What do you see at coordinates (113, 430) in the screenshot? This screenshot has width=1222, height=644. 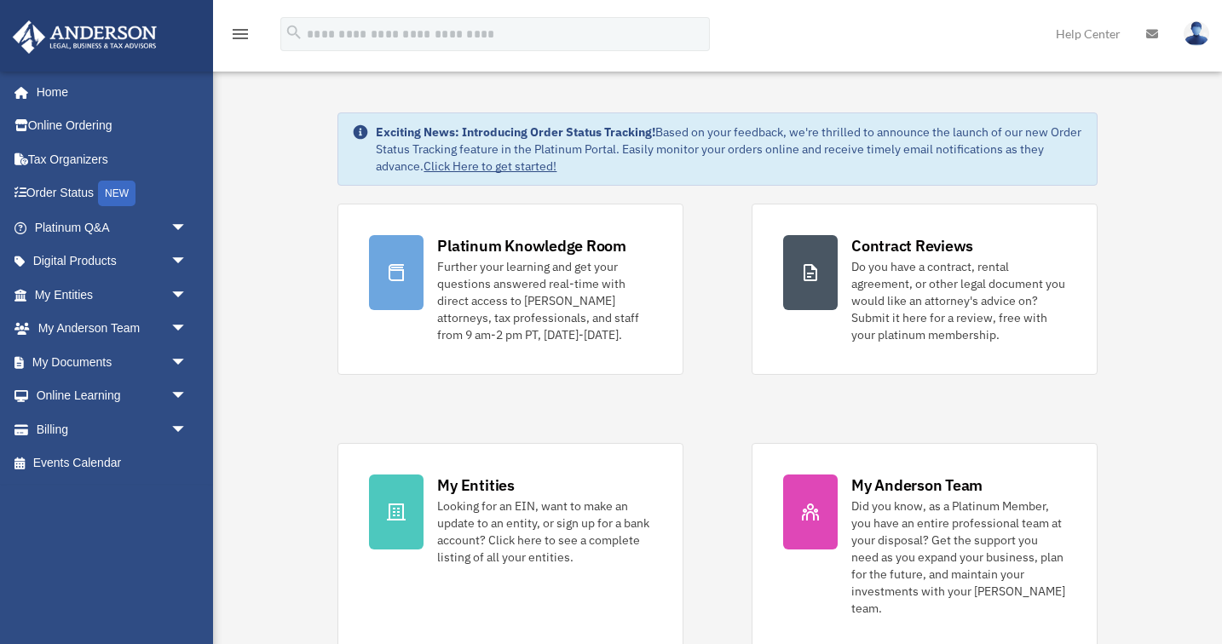 I see `a: Billingarrow_drop_down` at bounding box center [113, 430].